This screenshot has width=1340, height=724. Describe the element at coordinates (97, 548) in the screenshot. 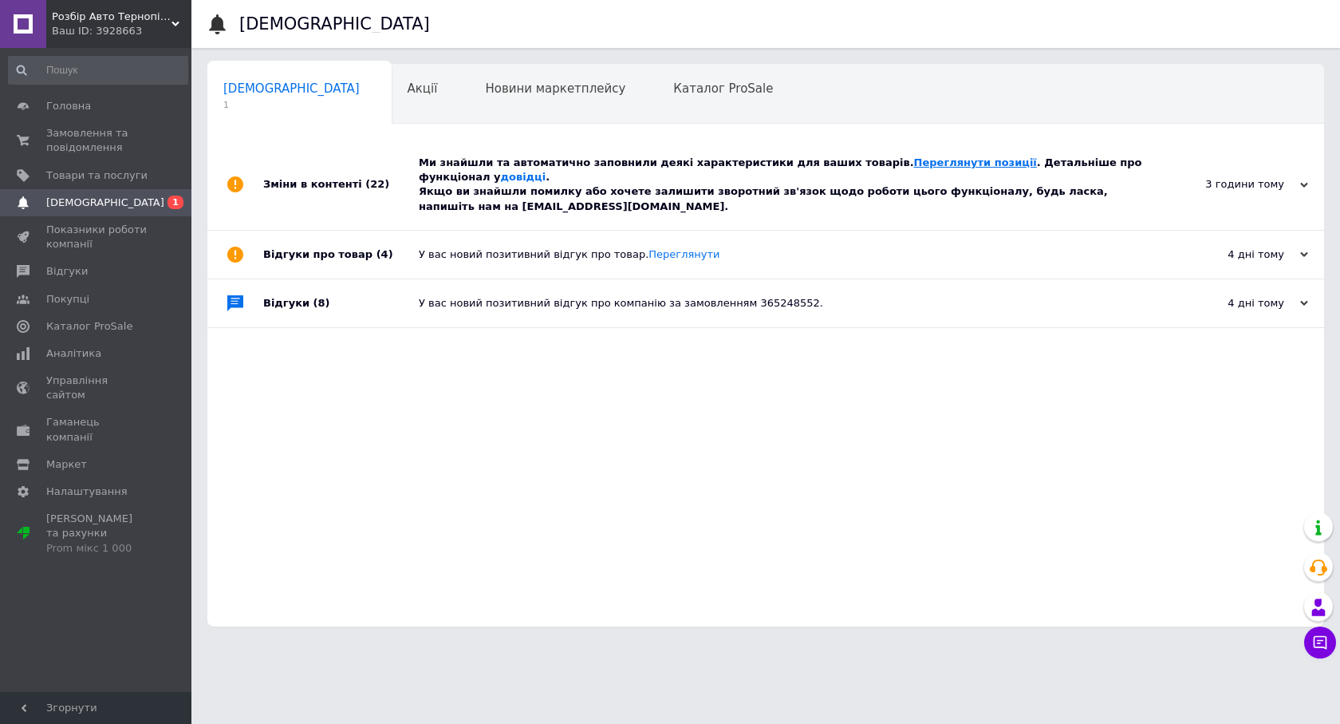

I see `div: Prom мікс 1 000` at that location.